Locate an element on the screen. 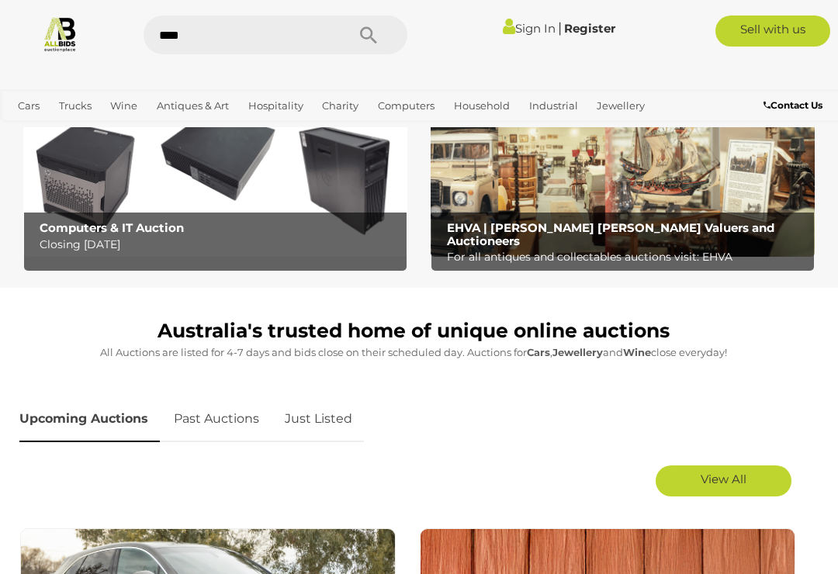 The width and height of the screenshot is (838, 574). a: Office is located at coordinates (33, 131).